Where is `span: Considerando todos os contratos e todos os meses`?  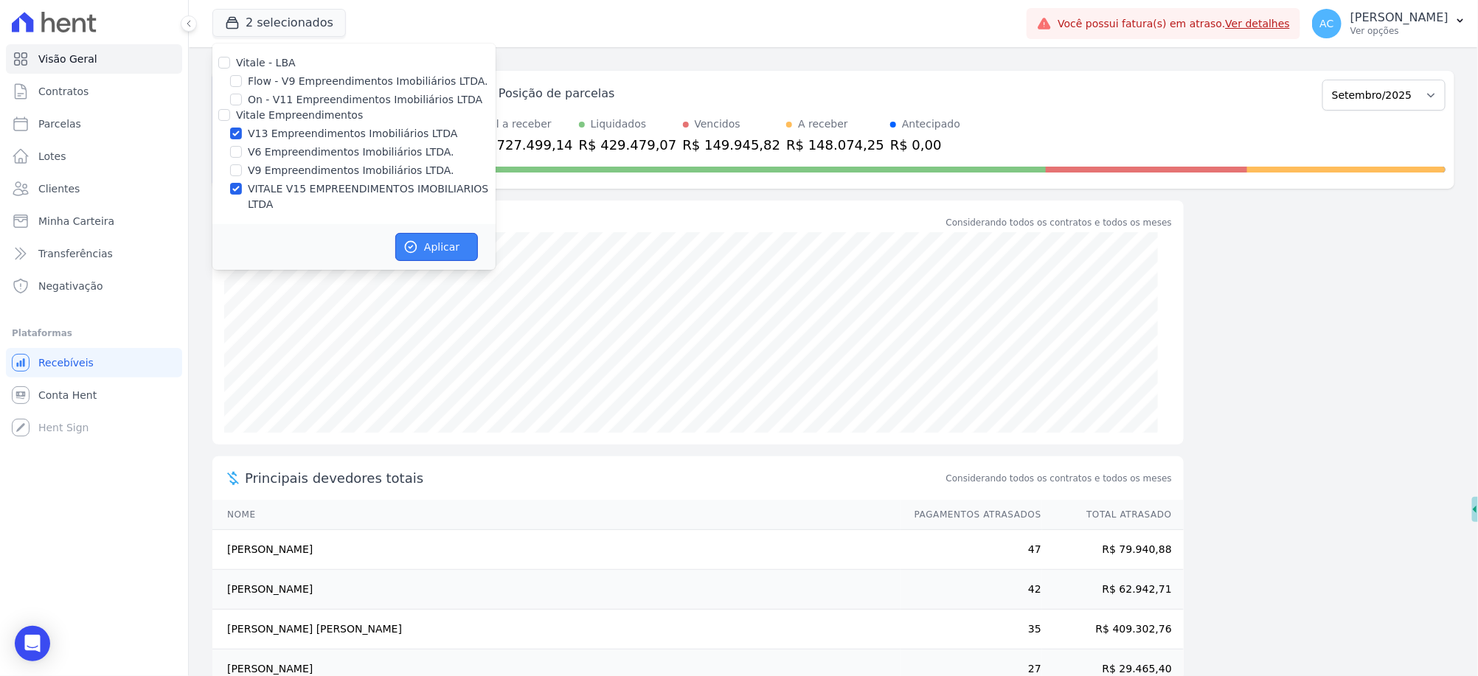
span: Considerando todos os contratos e todos os meses is located at coordinates (1059, 479).